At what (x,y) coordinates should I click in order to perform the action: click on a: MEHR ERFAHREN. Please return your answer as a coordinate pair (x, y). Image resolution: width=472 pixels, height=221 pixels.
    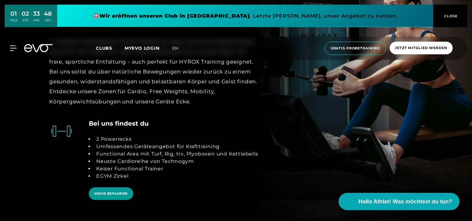
    Looking at the image, I should click on (112, 199).